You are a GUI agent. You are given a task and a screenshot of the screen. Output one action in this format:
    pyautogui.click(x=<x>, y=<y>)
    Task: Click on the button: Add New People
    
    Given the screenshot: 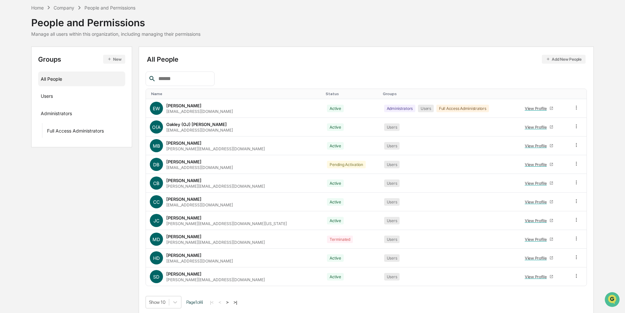 What is the action you would take?
    pyautogui.click(x=563, y=59)
    